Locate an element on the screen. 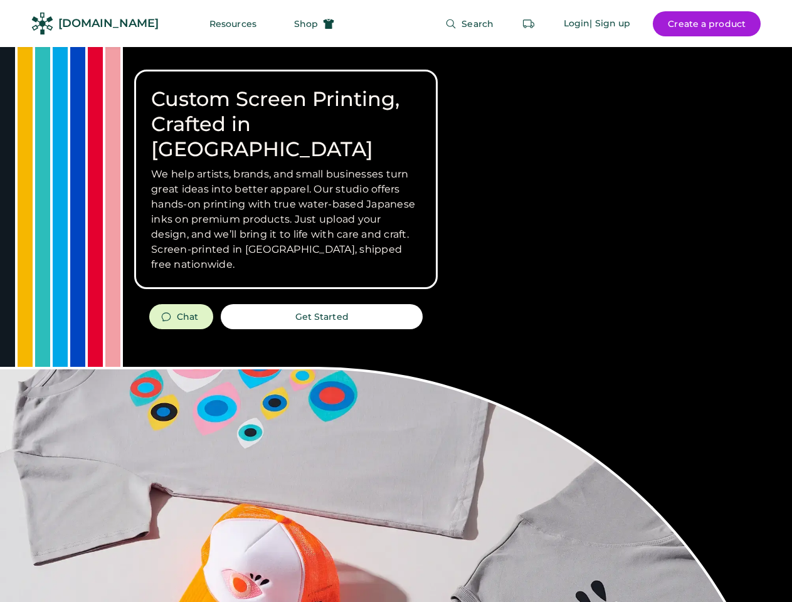 This screenshot has height=602, width=792. button: Resources is located at coordinates (233, 24).